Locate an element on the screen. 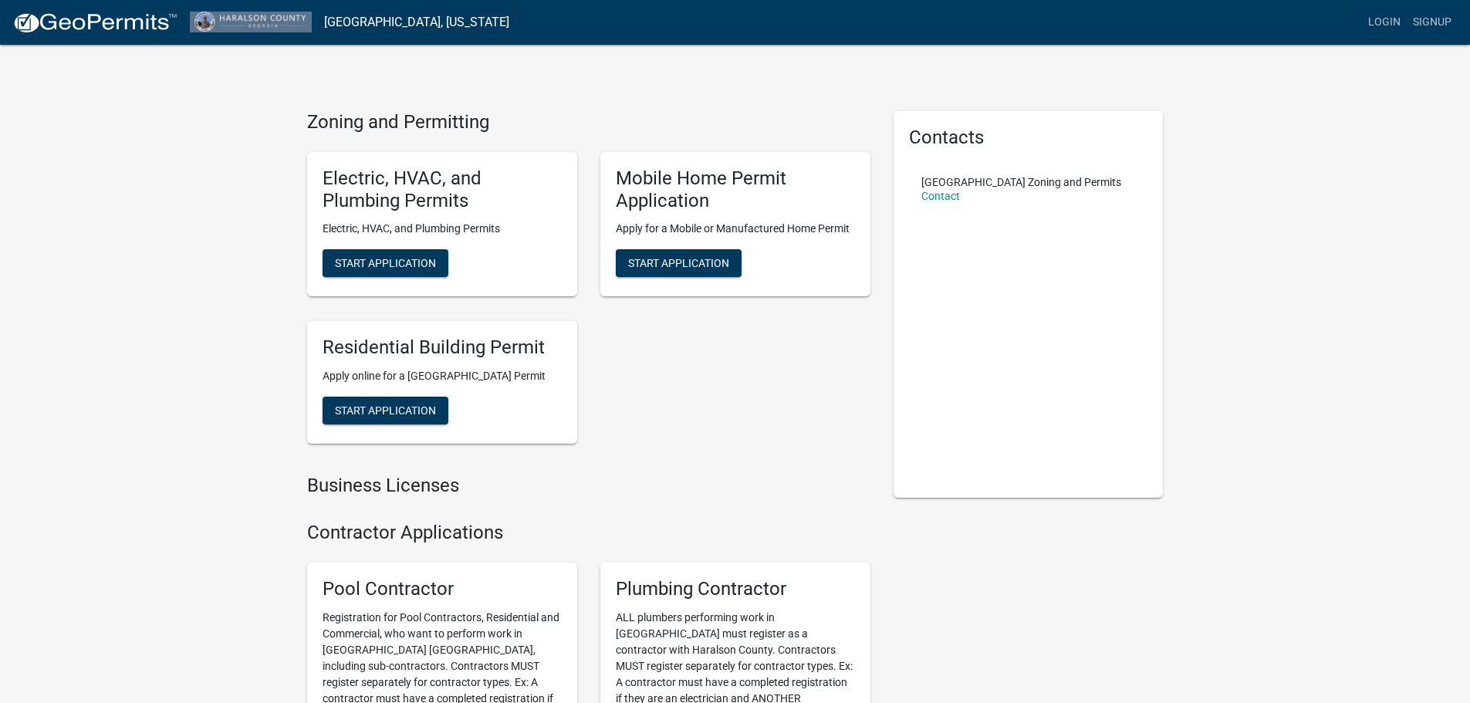 The width and height of the screenshot is (1470, 703). h5: Plumbing Contractor is located at coordinates (736, 589).